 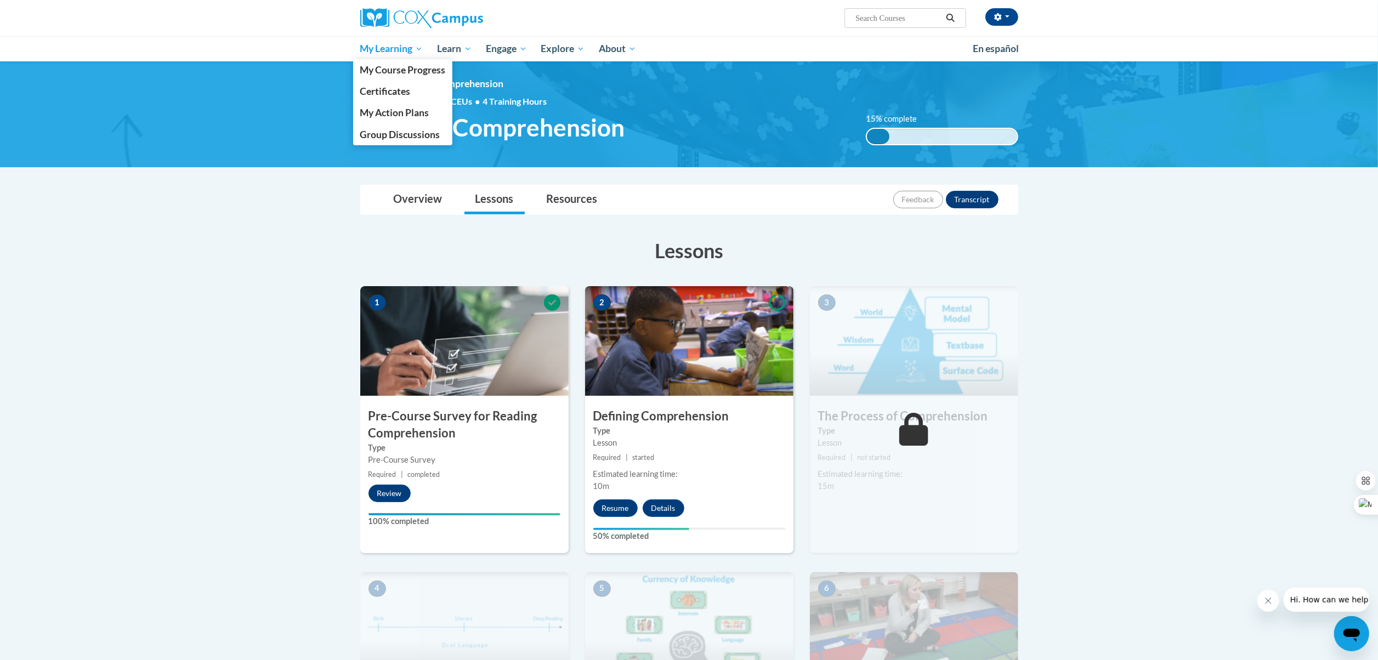 What do you see at coordinates (389, 494) in the screenshot?
I see `button: Review` at bounding box center [389, 494].